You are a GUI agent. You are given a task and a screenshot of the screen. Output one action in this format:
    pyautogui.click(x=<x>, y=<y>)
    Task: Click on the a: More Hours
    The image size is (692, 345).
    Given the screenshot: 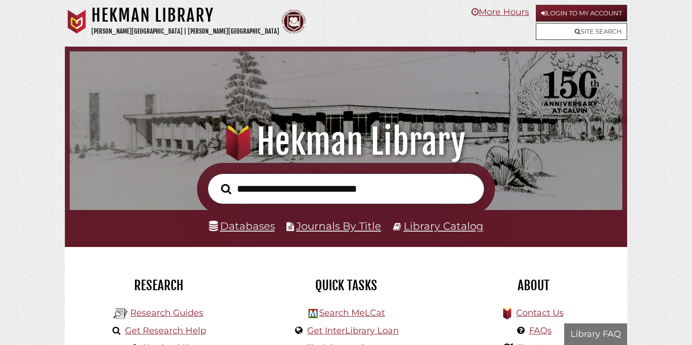 What is the action you would take?
    pyautogui.click(x=500, y=12)
    